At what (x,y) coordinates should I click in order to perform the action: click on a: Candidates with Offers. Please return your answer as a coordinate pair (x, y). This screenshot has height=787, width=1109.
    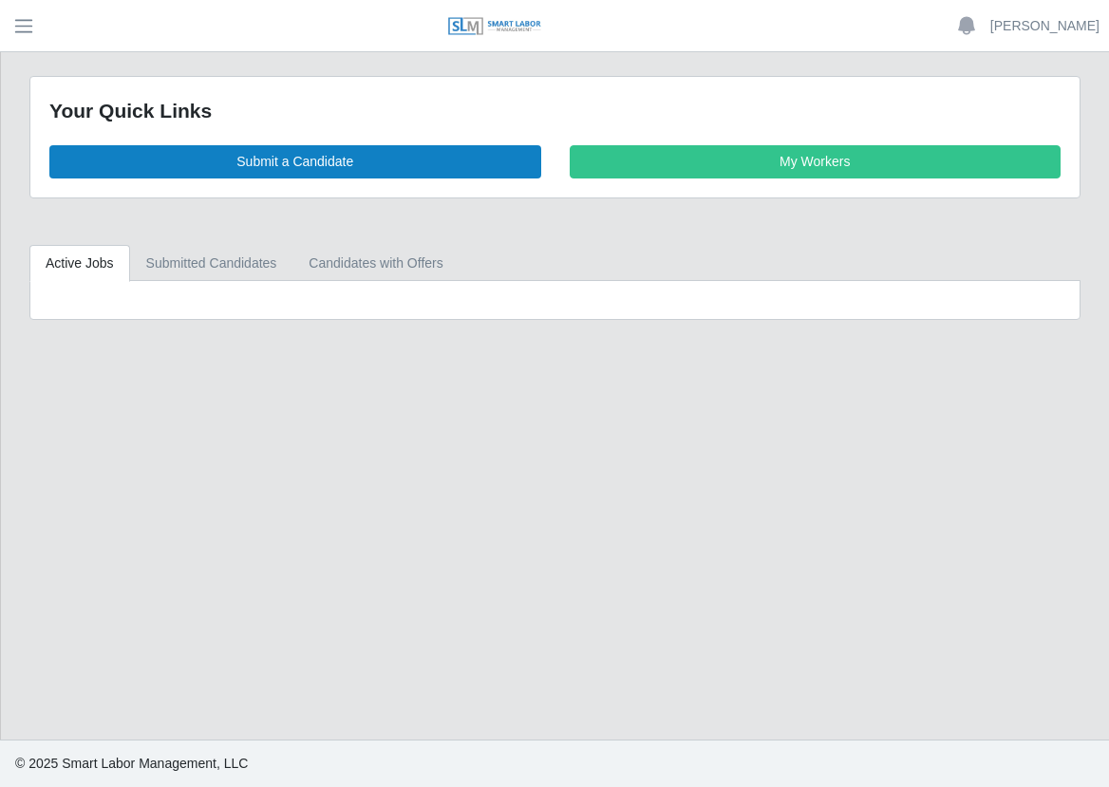
    Looking at the image, I should click on (375, 263).